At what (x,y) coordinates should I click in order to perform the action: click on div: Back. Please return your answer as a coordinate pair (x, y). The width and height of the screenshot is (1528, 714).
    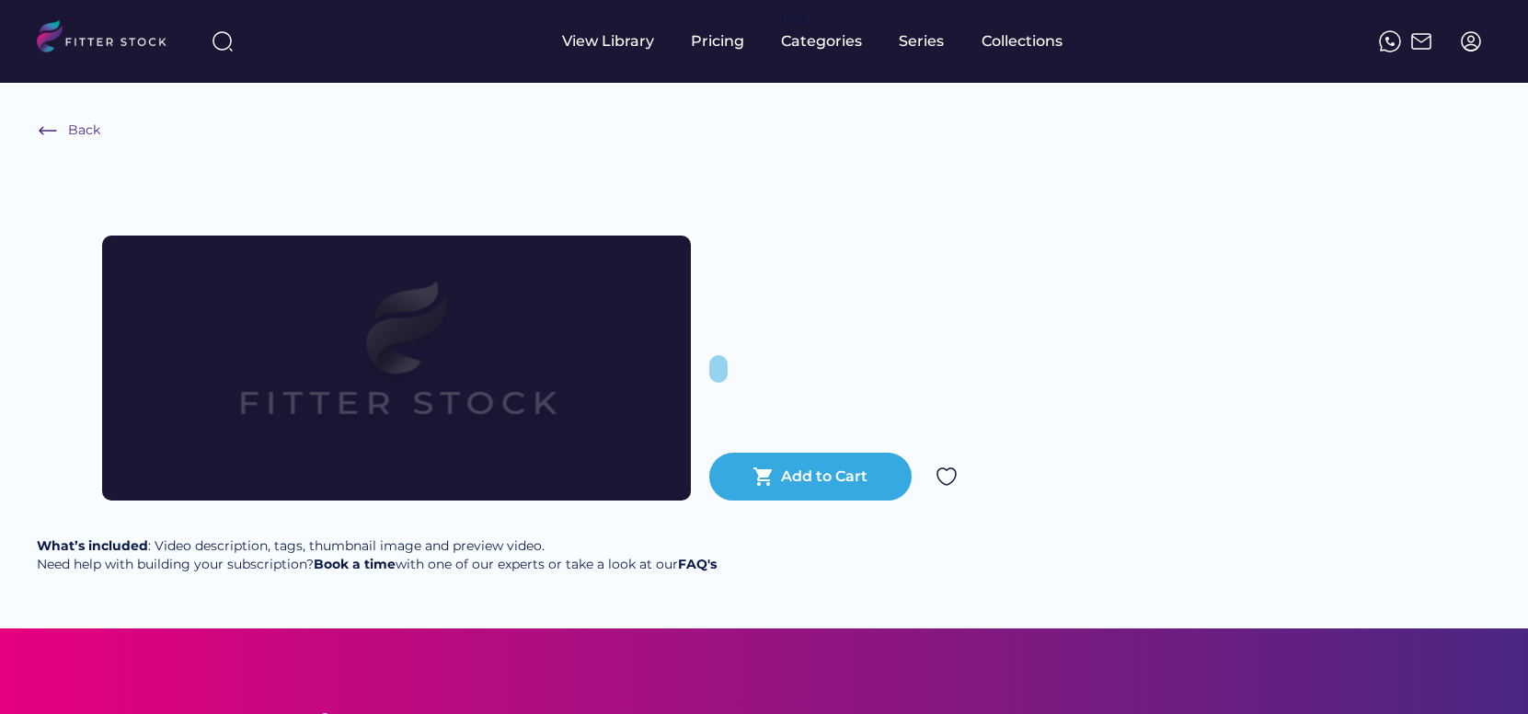
    Looking at the image, I should click on (84, 131).